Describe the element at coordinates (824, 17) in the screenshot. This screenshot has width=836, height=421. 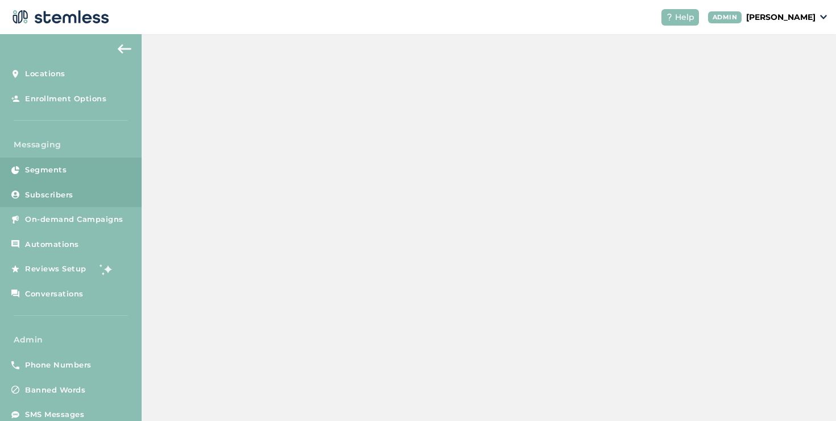
I see `img: icon_down-arrow-small-66adaf34.svg` at that location.